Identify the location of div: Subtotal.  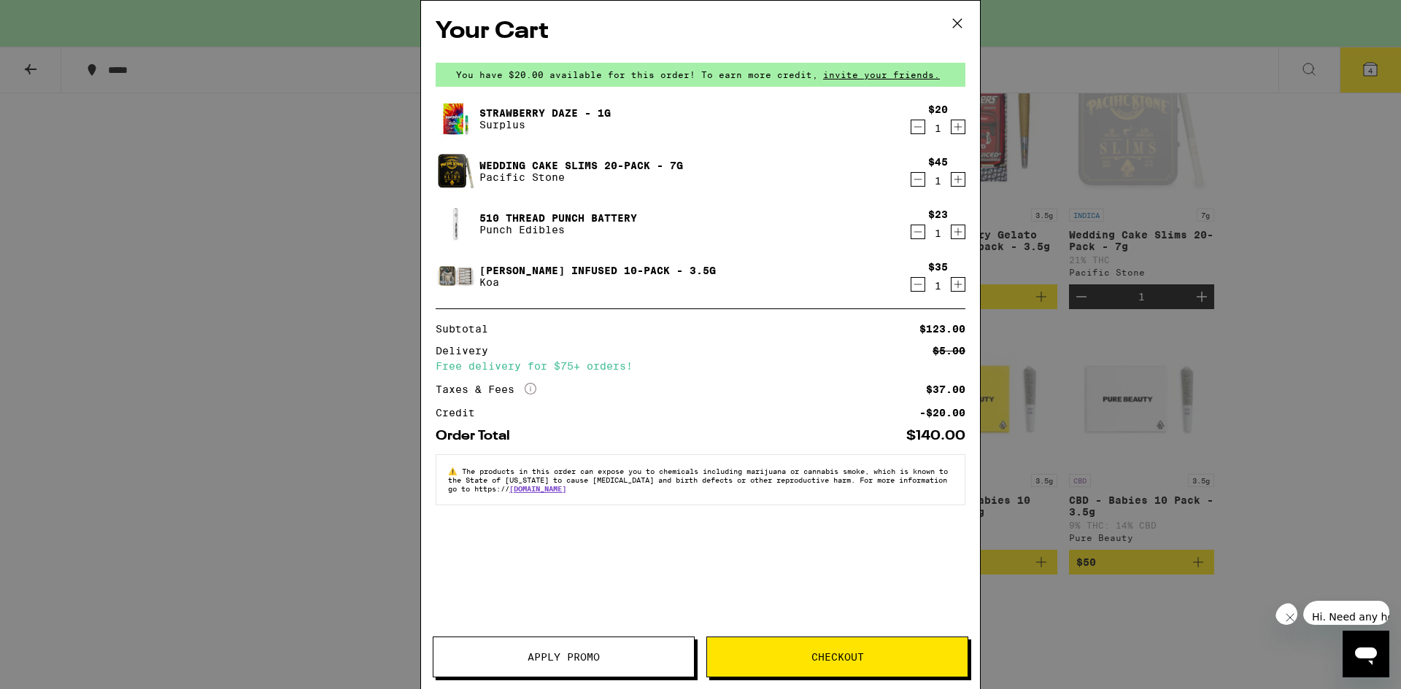
(467, 329).